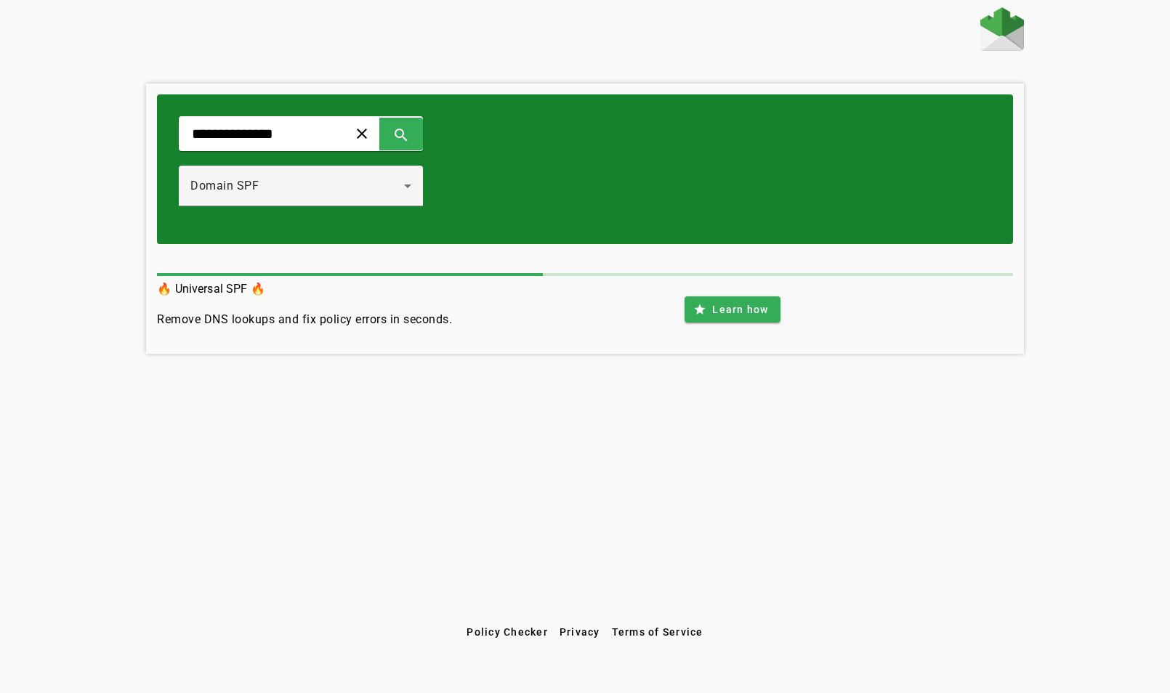 This screenshot has height=693, width=1170. I want to click on span: Terms of Service, so click(658, 632).